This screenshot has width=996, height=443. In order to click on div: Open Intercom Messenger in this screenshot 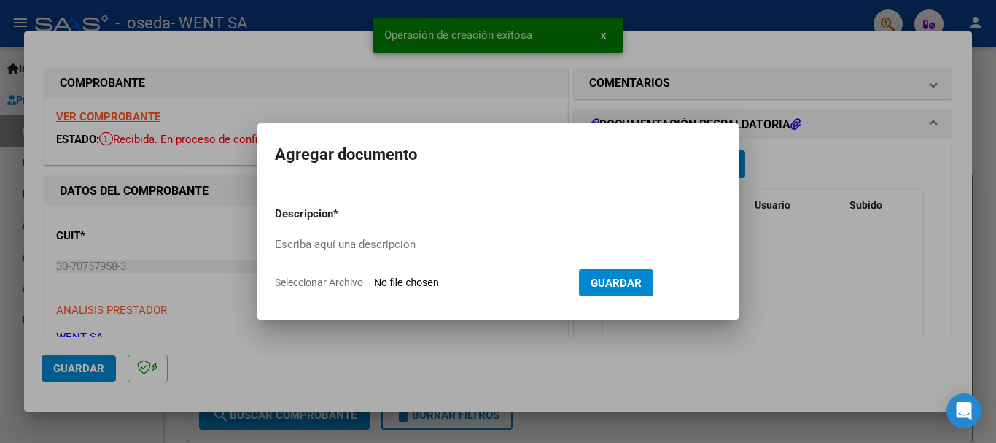, I will do `click(964, 410)`.